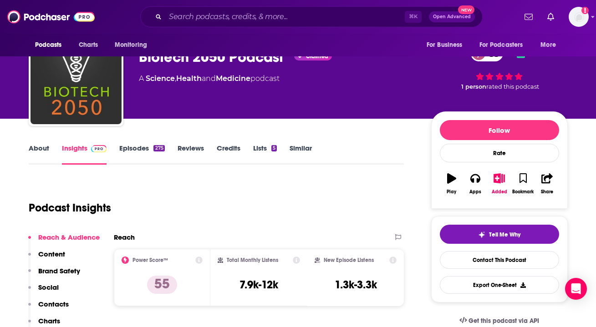 This screenshot has height=327, width=596. Describe the element at coordinates (285, 17) in the screenshot. I see `input: Search podcasts, credits, & more...` at that location.